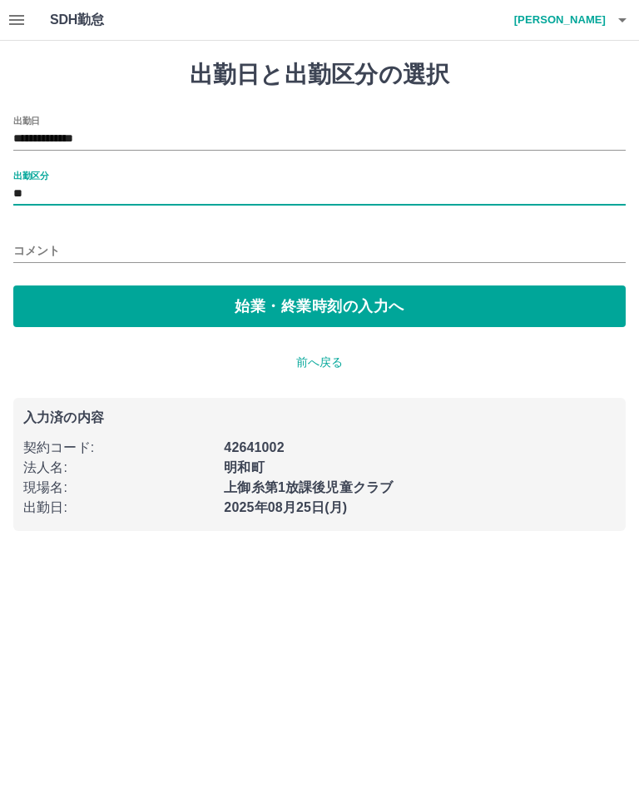  Describe the element at coordinates (254, 447) in the screenshot. I see `b: 42641002` at that location.